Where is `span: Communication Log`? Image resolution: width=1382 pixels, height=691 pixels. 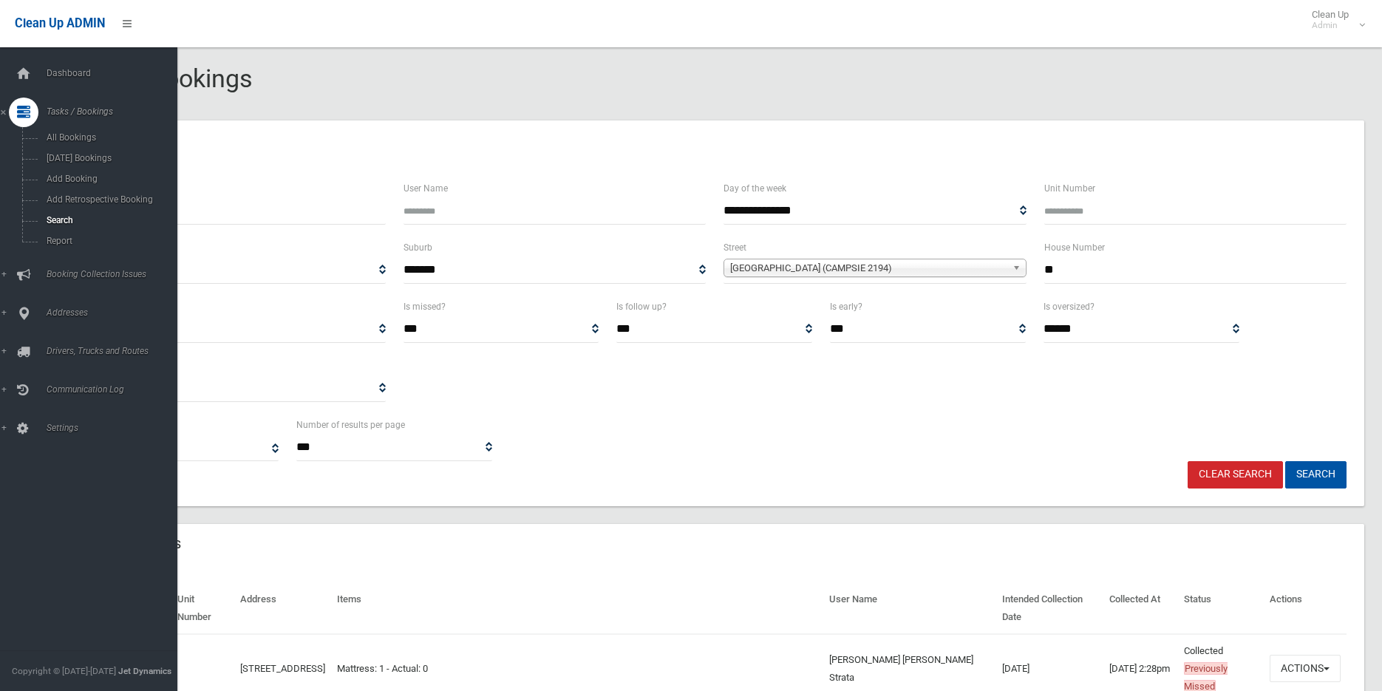
span: Communication Log is located at coordinates (115, 390).